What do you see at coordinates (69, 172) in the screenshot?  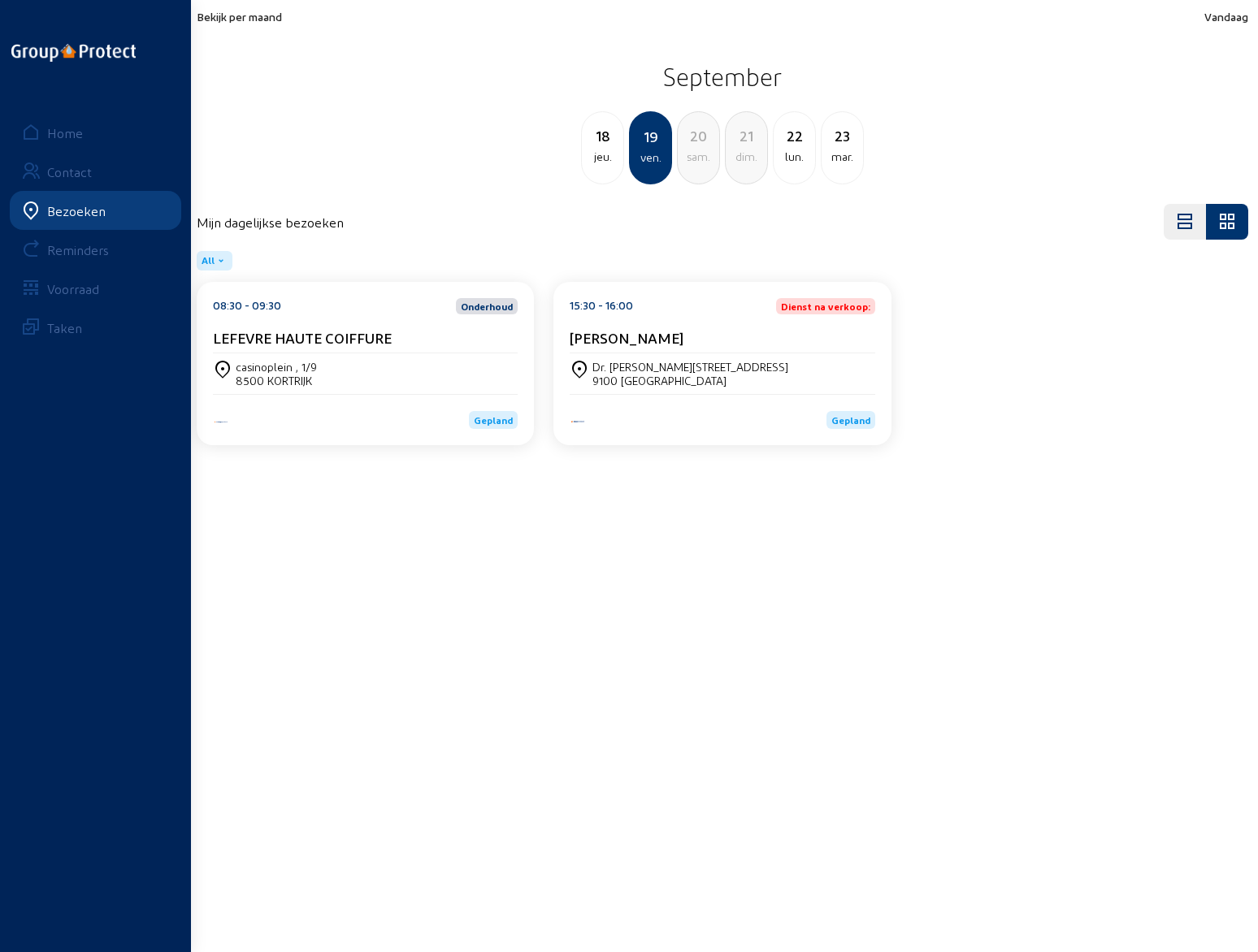 I see `div: Contact` at bounding box center [69, 172].